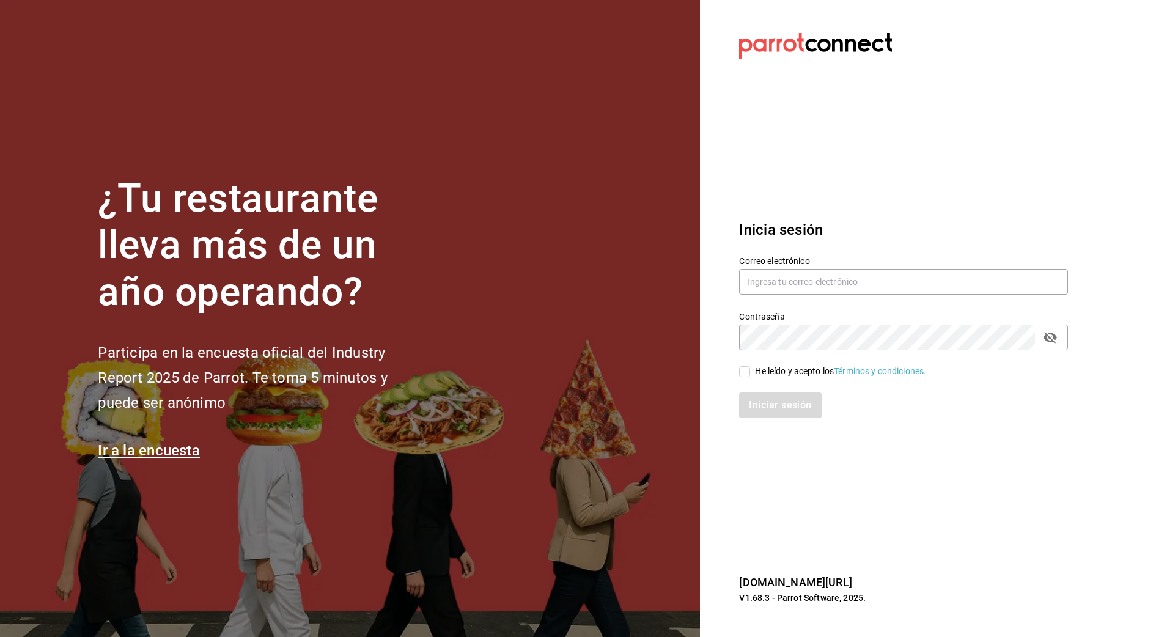 This screenshot has height=637, width=1167. I want to click on h3: Inicia sesión, so click(904, 230).